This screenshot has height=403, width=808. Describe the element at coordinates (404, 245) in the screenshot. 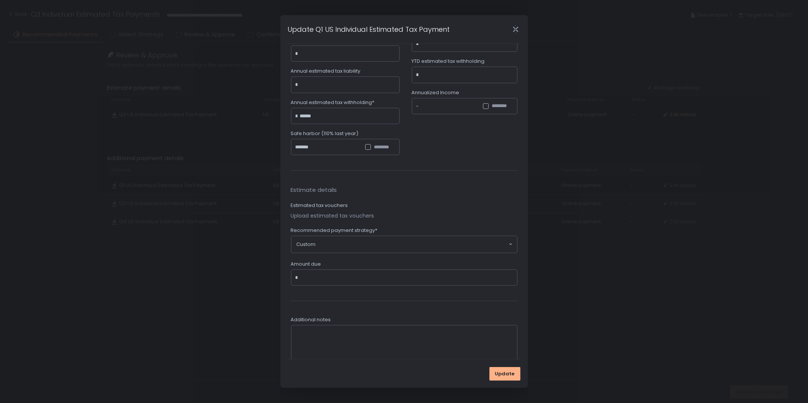

I see `div: Search for option` at that location.